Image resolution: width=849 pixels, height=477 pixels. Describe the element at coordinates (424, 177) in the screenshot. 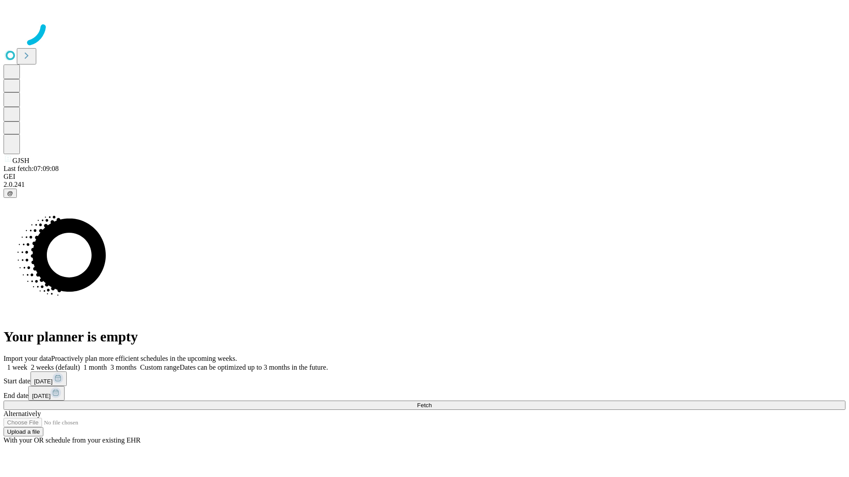

I see `div: GEI` at that location.